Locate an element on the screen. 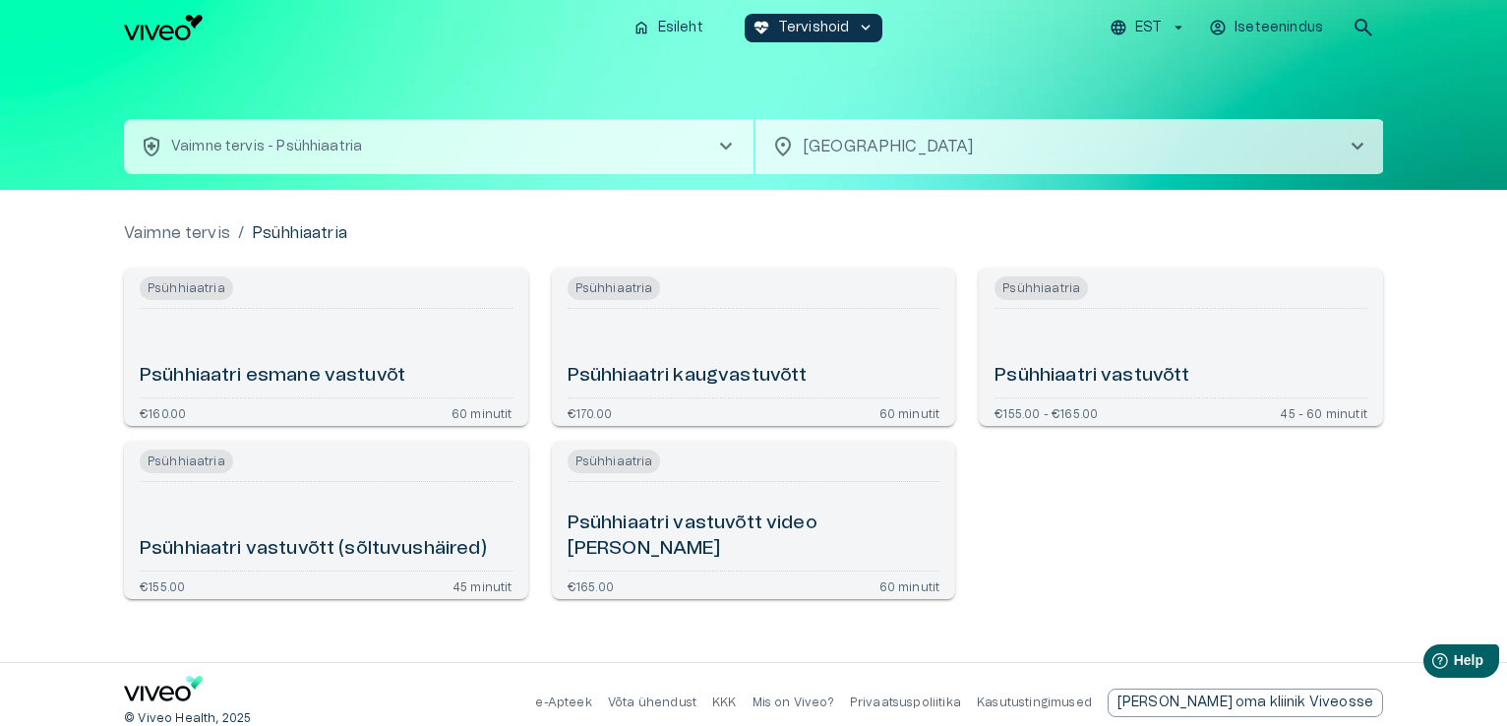 This screenshot has height=726, width=1507. p: Iseteenindus is located at coordinates (1279, 28).